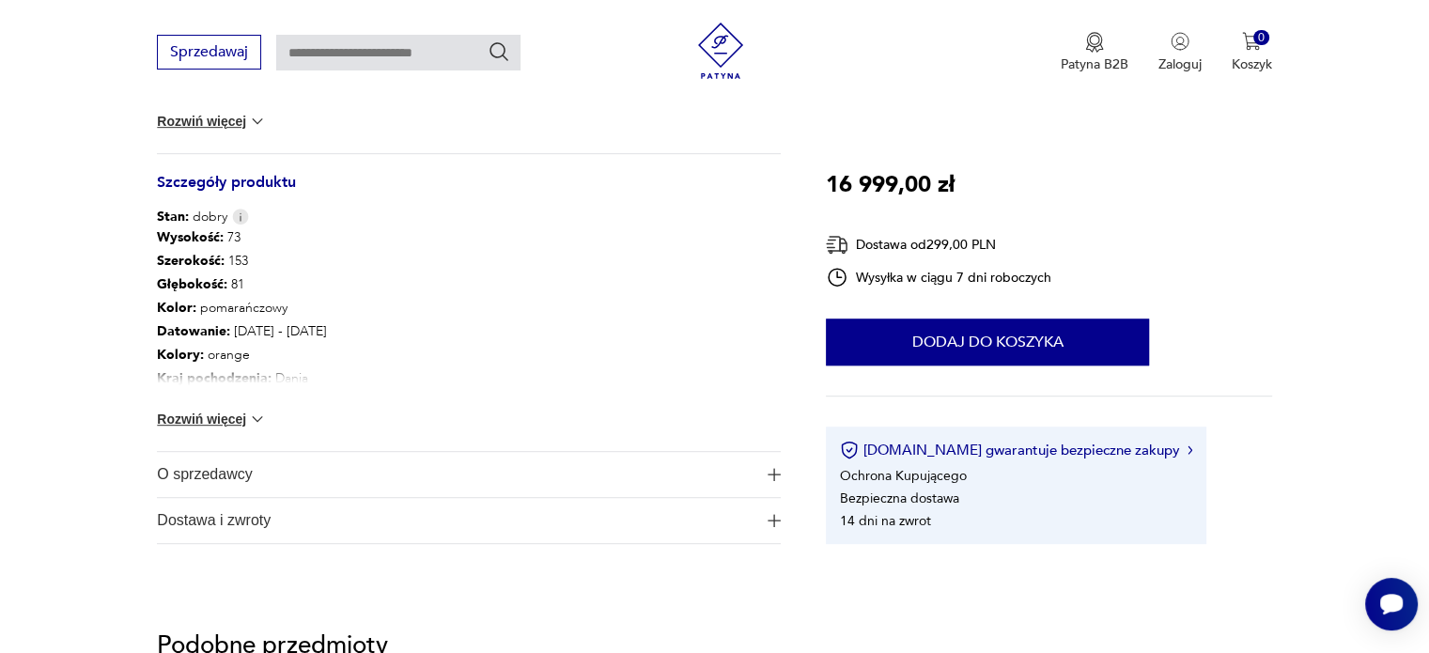  What do you see at coordinates (456, 521) in the screenshot?
I see `span: Dostawa i zwroty` at bounding box center [456, 521].